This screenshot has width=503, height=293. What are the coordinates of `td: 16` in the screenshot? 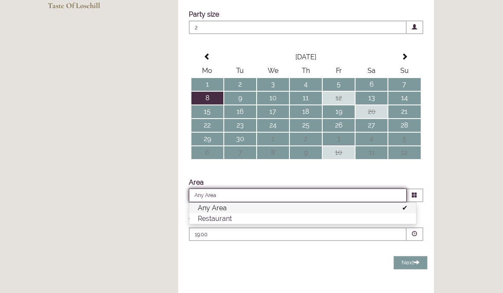 It's located at (240, 112).